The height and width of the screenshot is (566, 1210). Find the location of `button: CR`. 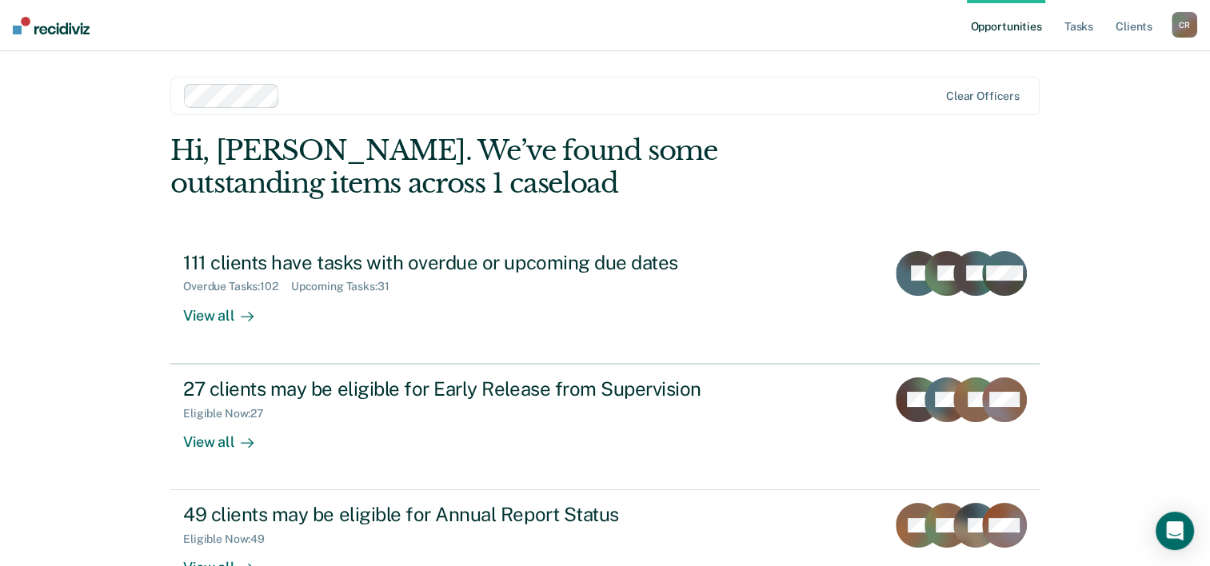

button: CR is located at coordinates (1184, 25).